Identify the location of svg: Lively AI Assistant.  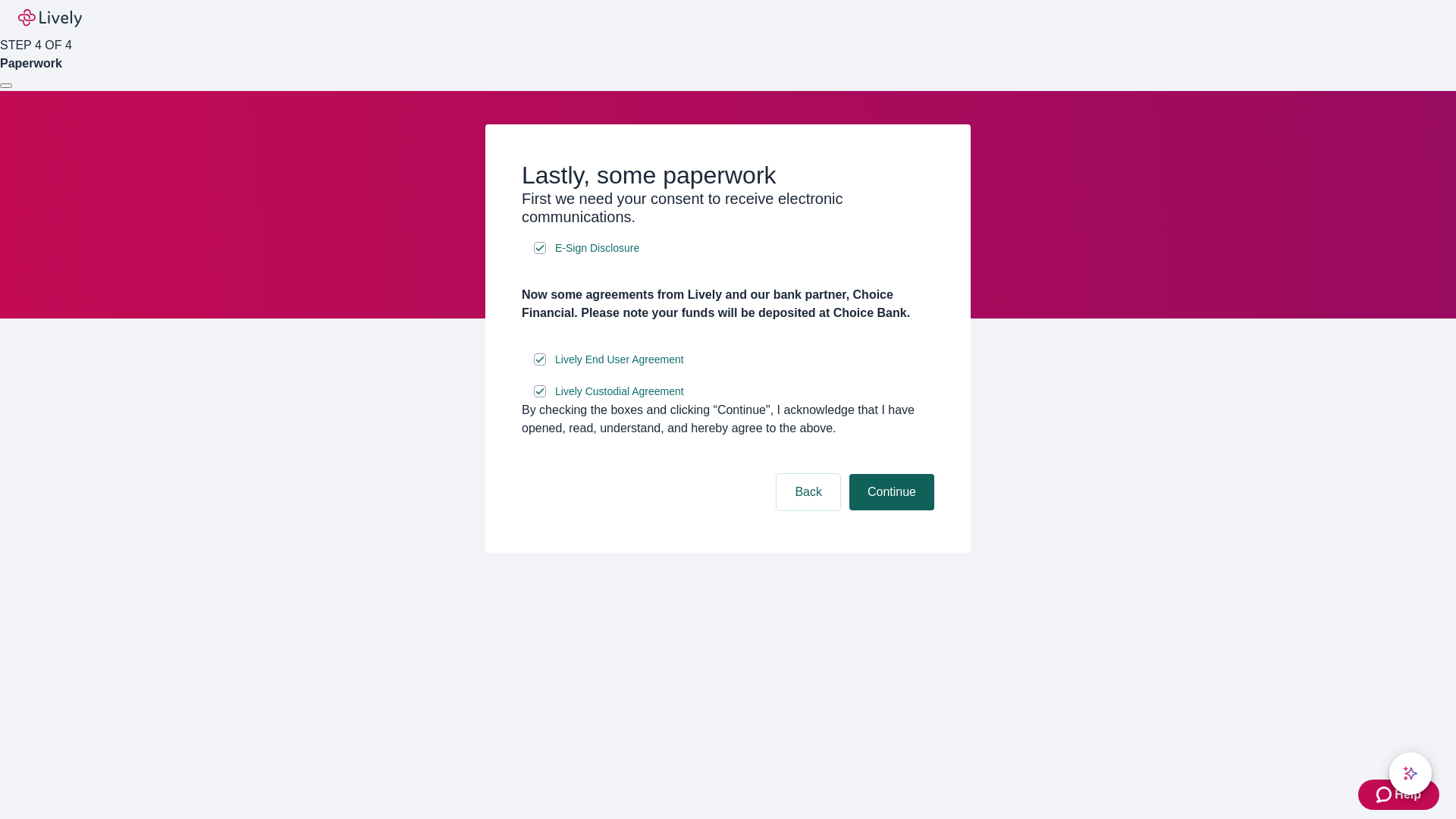
(1411, 773).